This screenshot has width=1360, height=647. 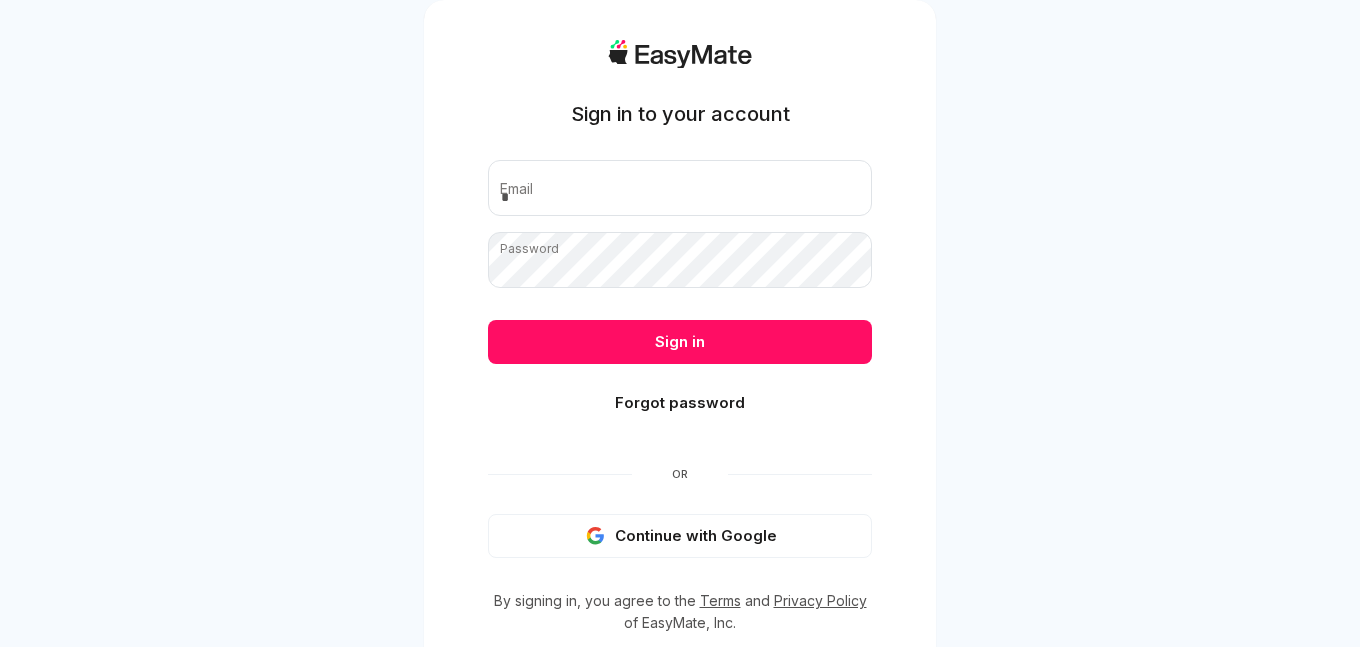 I want to click on a: Terms, so click(x=720, y=600).